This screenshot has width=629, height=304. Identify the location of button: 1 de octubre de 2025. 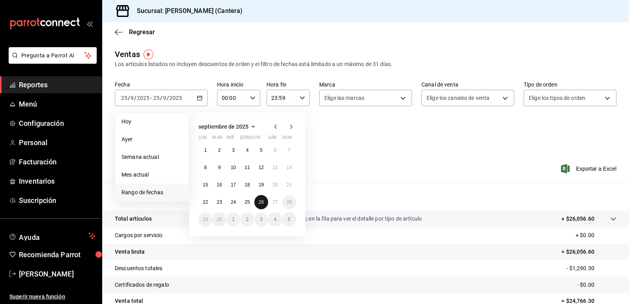
(233, 219).